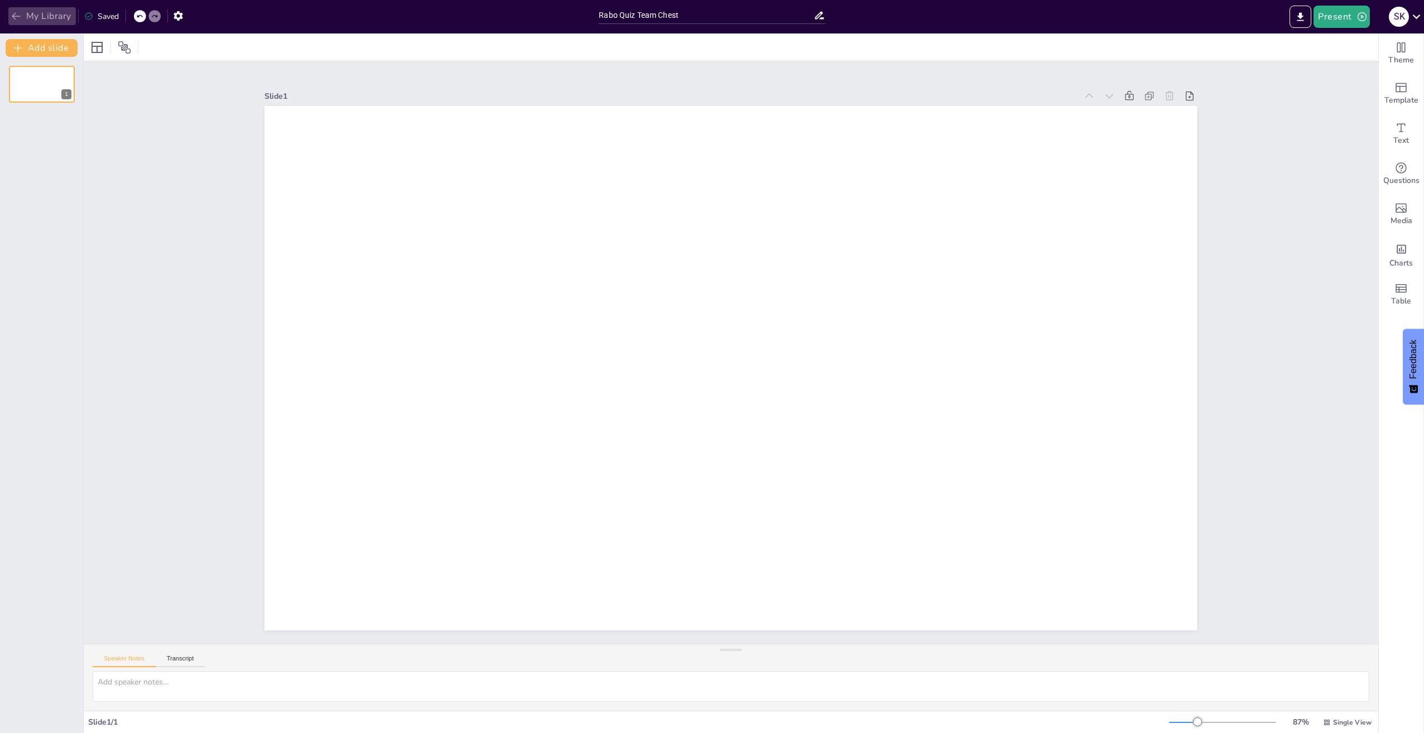 The image size is (1424, 733). I want to click on button: Feedback - Show survey, so click(1413, 367).